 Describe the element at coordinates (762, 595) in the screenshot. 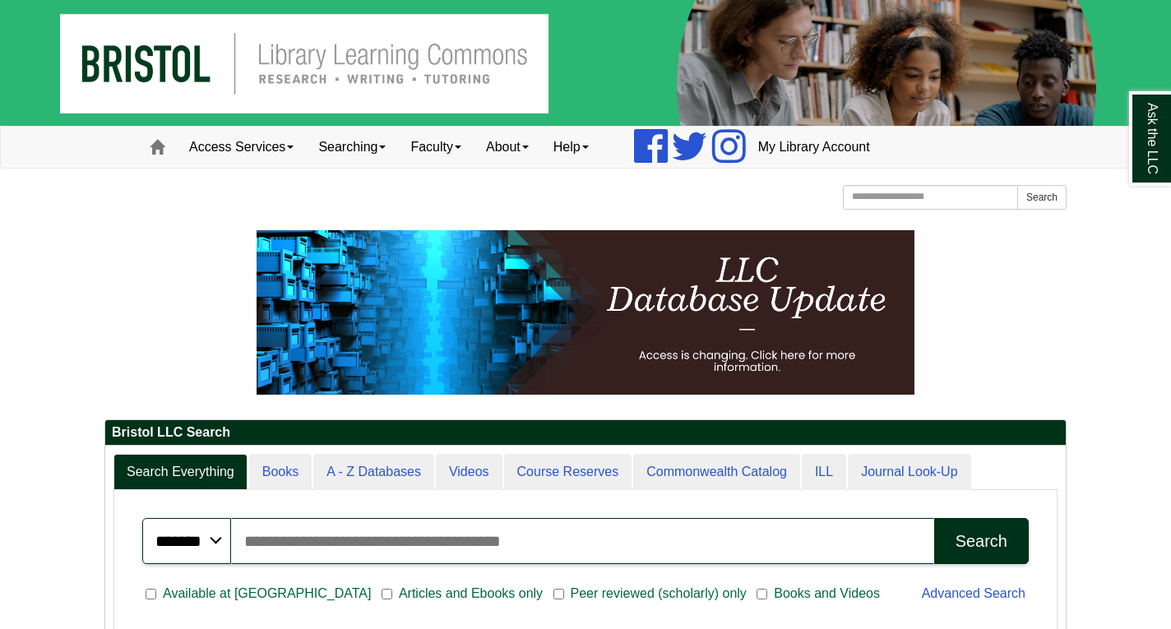

I see `input: Books and Videos` at that location.